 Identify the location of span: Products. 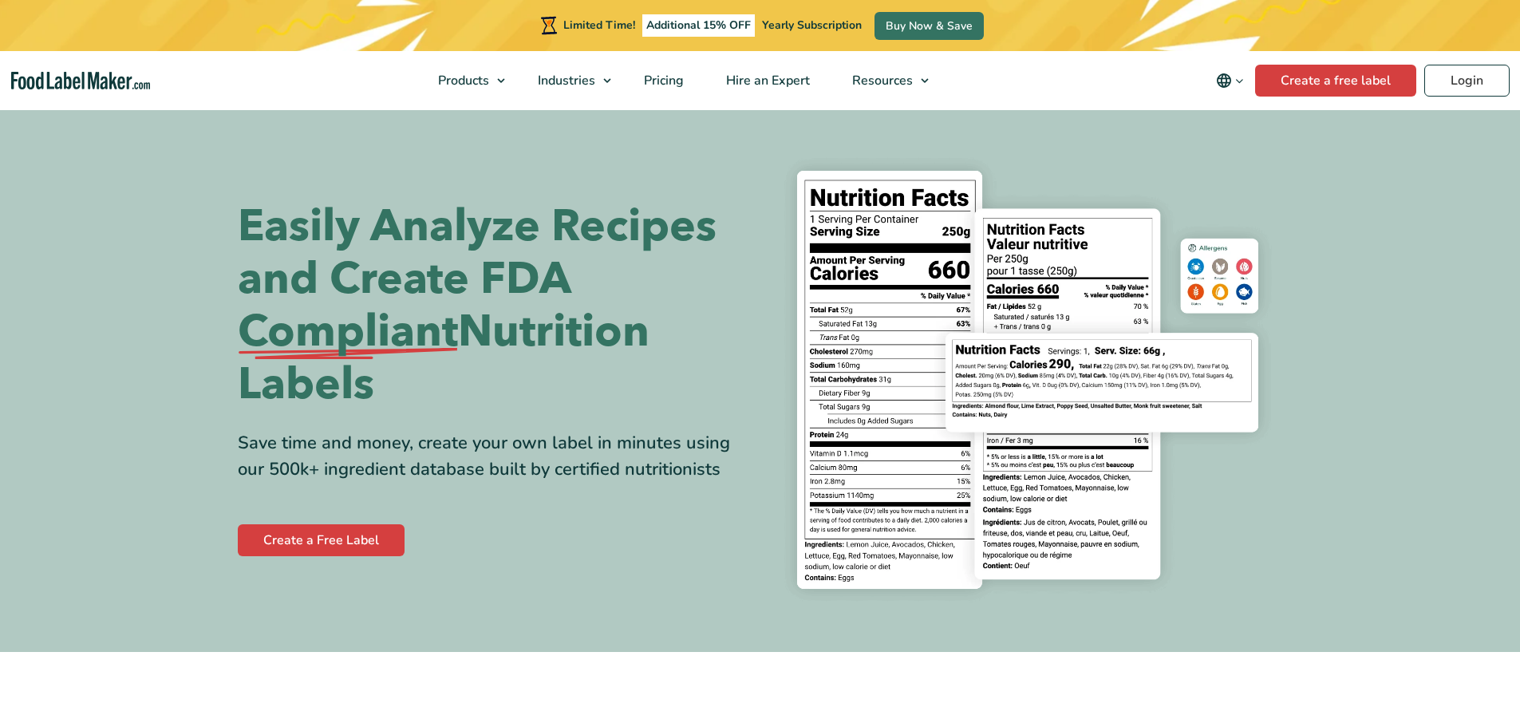
(462, 81).